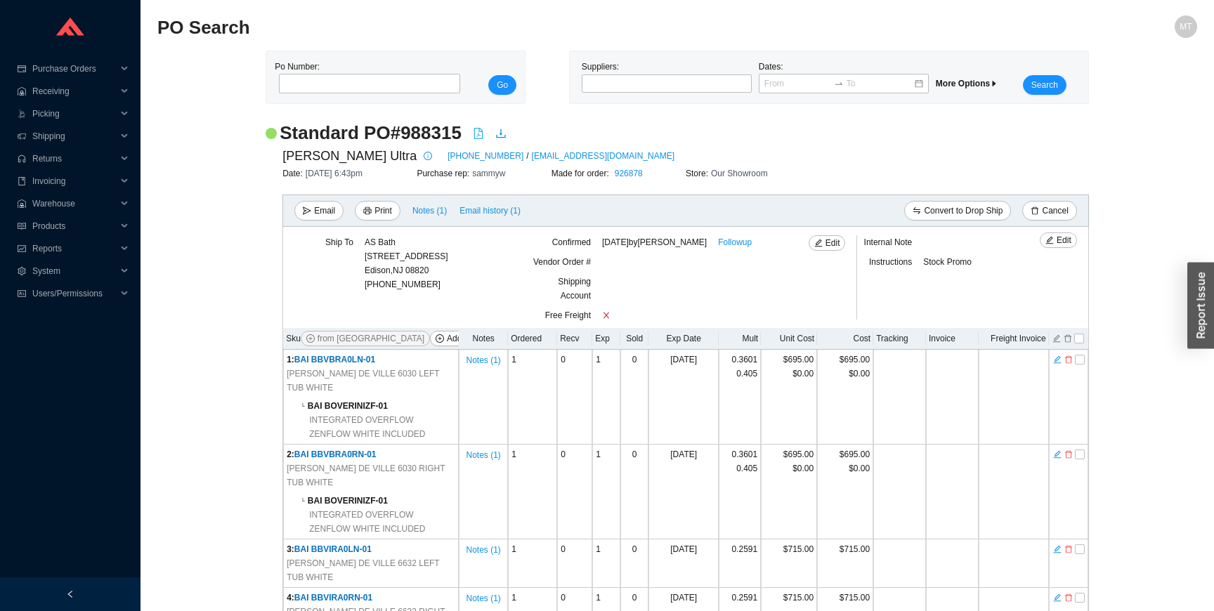 The height and width of the screenshot is (611, 1214). I want to click on span: 2 :, so click(290, 455).